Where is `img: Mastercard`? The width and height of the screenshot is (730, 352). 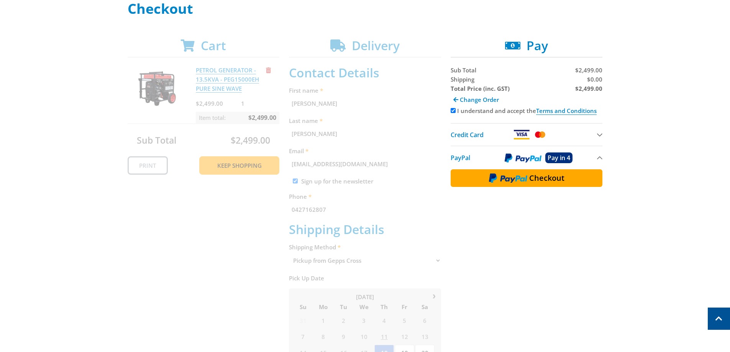 img: Mastercard is located at coordinates (540, 135).